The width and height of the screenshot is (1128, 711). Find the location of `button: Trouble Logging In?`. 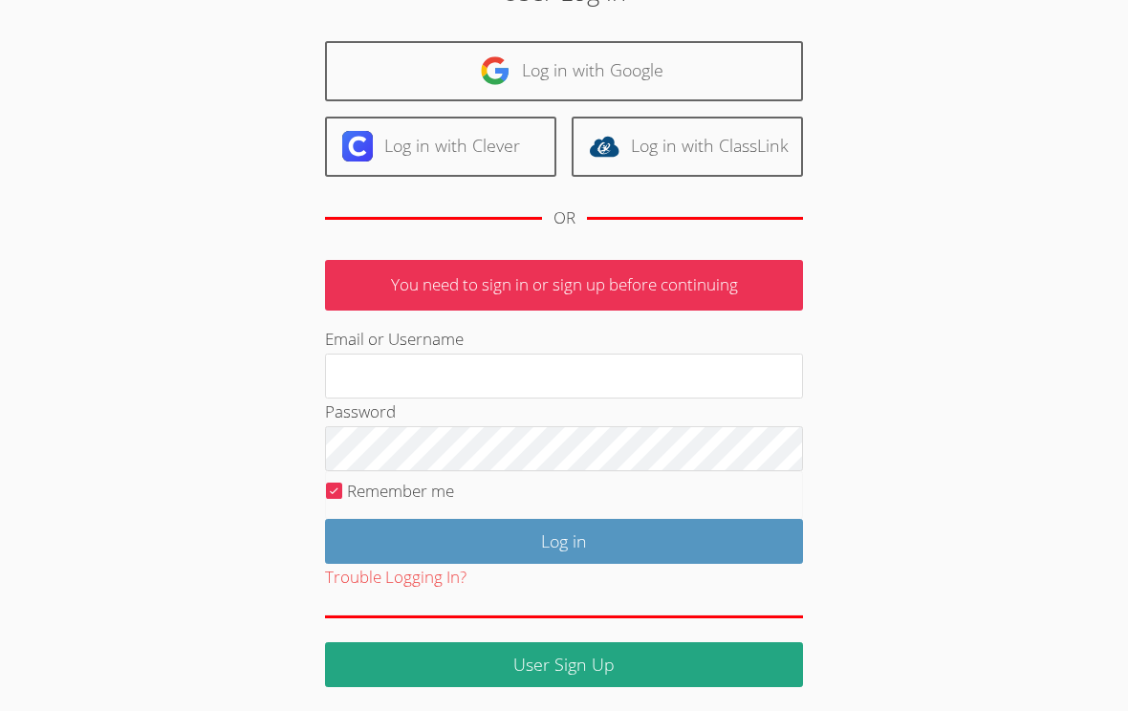

button: Trouble Logging In? is located at coordinates (396, 578).